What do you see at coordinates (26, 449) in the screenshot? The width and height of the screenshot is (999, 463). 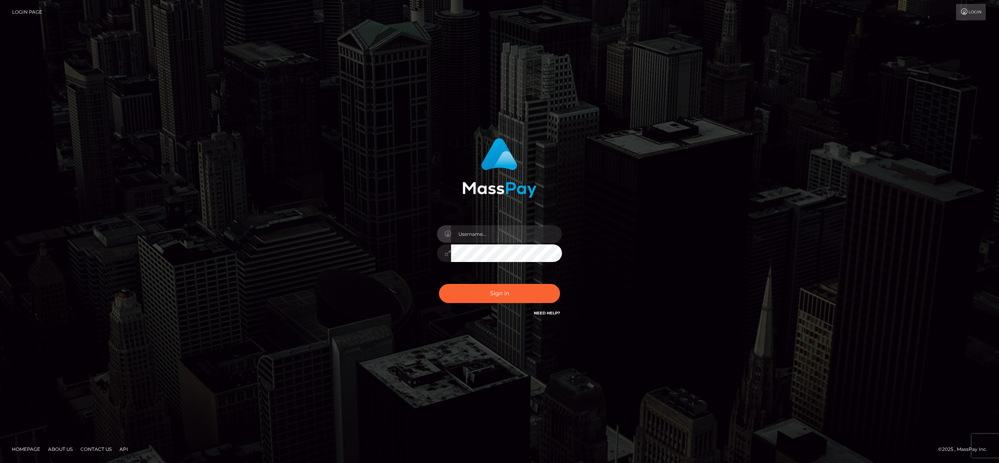 I see `a: Homepage` at bounding box center [26, 449].